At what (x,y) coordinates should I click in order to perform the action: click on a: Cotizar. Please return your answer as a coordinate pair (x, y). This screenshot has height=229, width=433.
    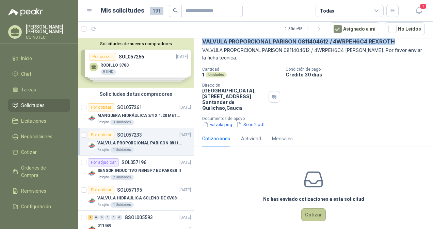
    Looking at the image, I should click on (39, 153).